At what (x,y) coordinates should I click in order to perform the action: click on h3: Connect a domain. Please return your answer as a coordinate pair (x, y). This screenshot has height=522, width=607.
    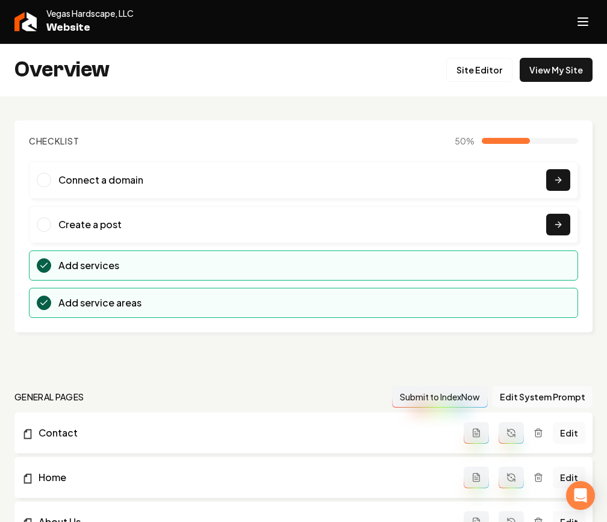
    Looking at the image, I should click on (101, 180).